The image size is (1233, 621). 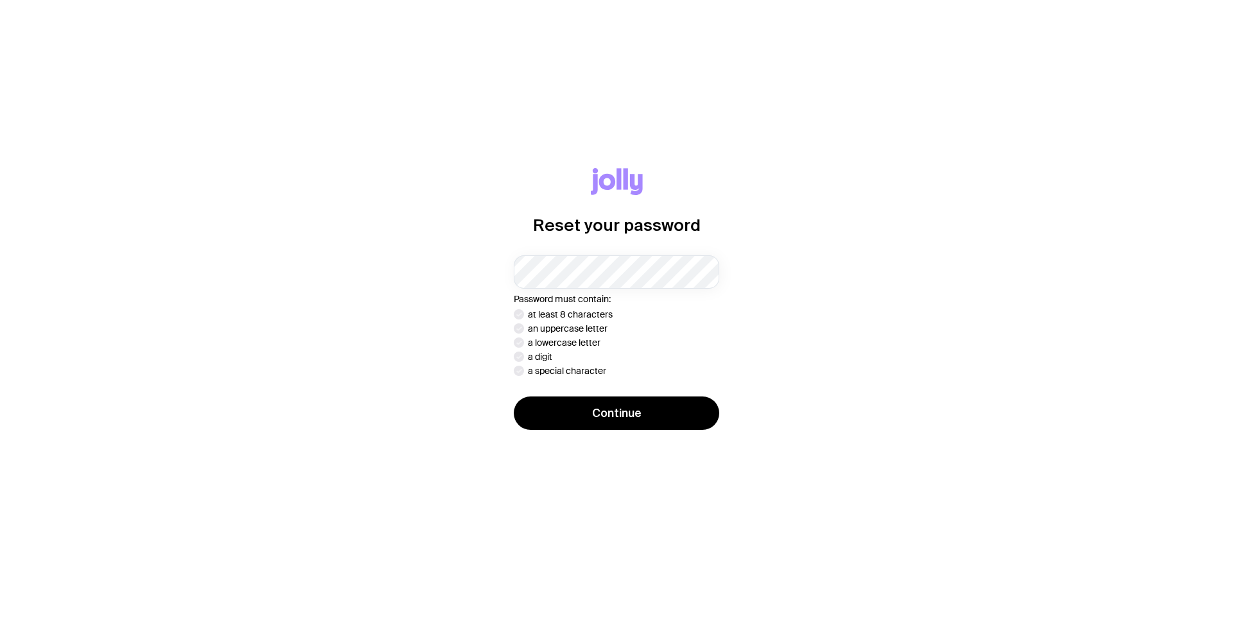 I want to click on h1: Reset your password, so click(x=616, y=225).